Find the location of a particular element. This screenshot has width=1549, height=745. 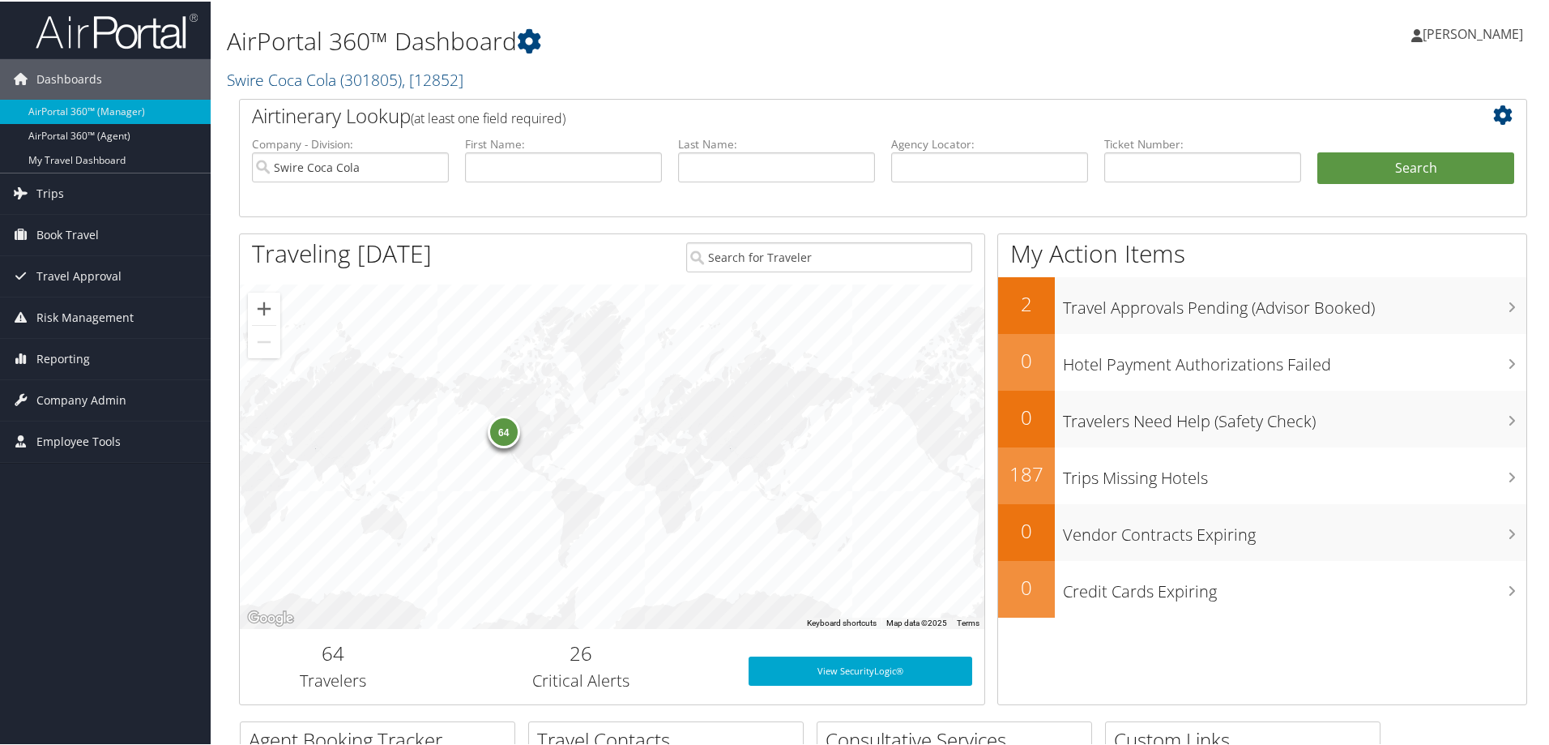

img: Google is located at coordinates (271, 617).